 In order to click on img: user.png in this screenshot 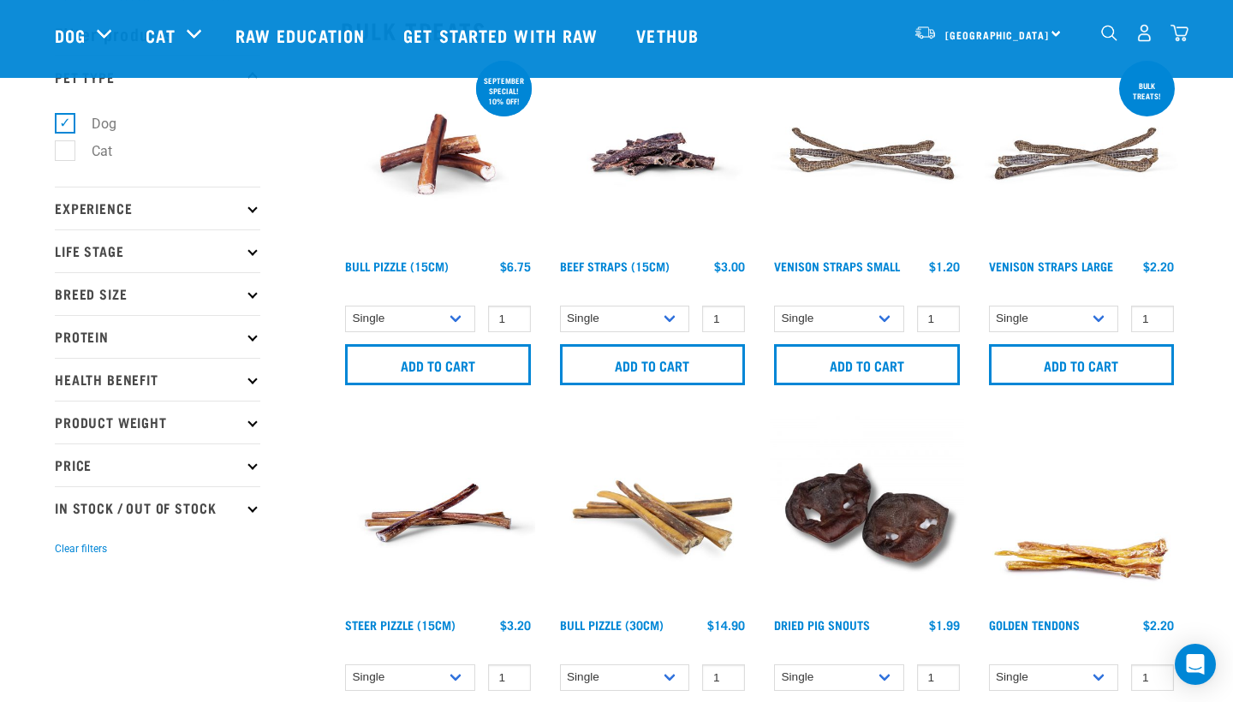, I will do `click(1144, 33)`.